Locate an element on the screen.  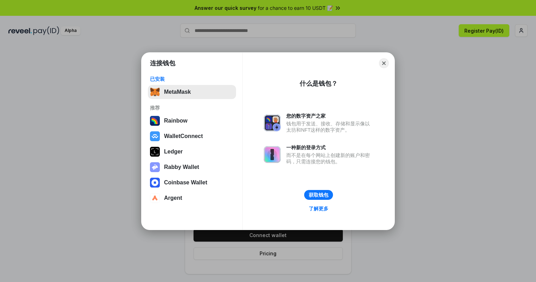
div: 什么是钱包？ is located at coordinates (319, 84).